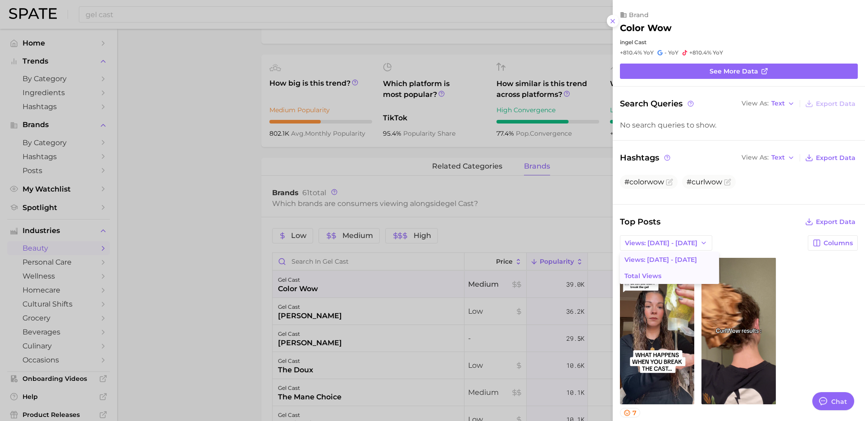 Image resolution: width=865 pixels, height=421 pixels. What do you see at coordinates (646, 158) in the screenshot?
I see `span: Hashtags` at bounding box center [646, 158].